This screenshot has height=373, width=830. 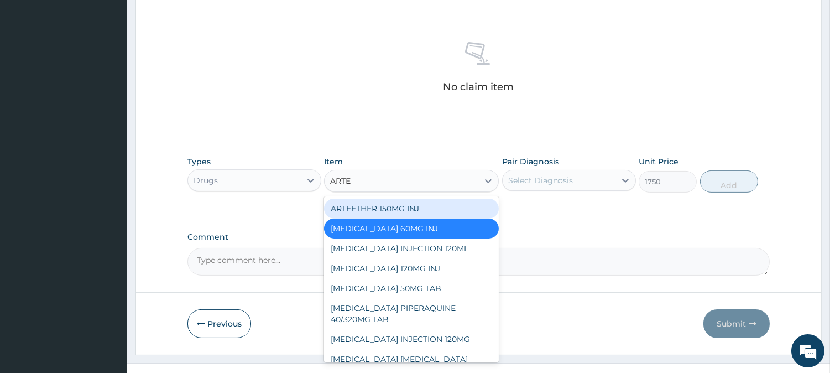 What do you see at coordinates (108, 170) in the screenshot?
I see `span: We're online!` at bounding box center [108, 170].